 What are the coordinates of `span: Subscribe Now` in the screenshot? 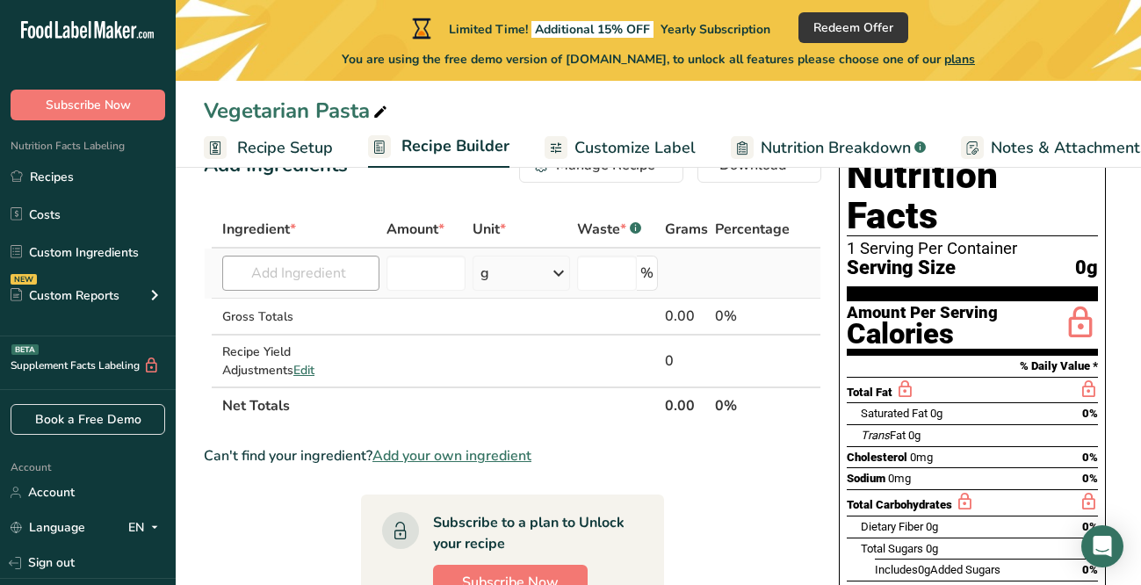 It's located at (88, 104).